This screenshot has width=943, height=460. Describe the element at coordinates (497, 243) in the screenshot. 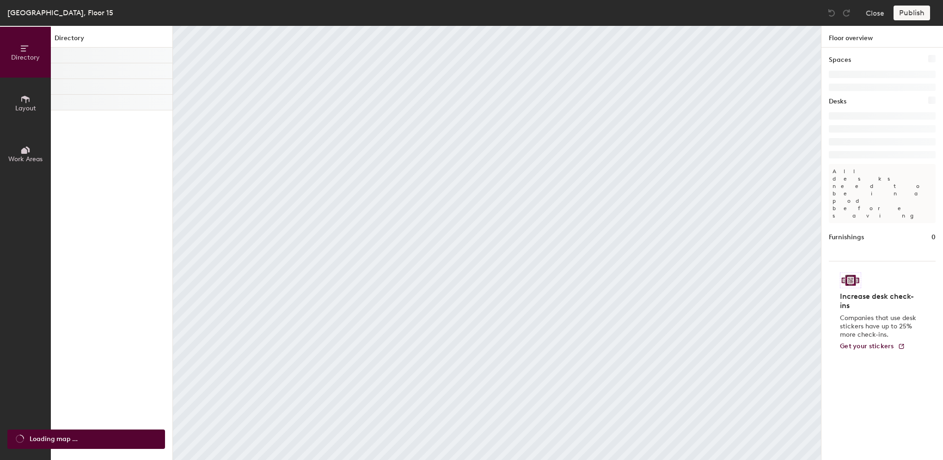

I see `canvas: Map` at that location.